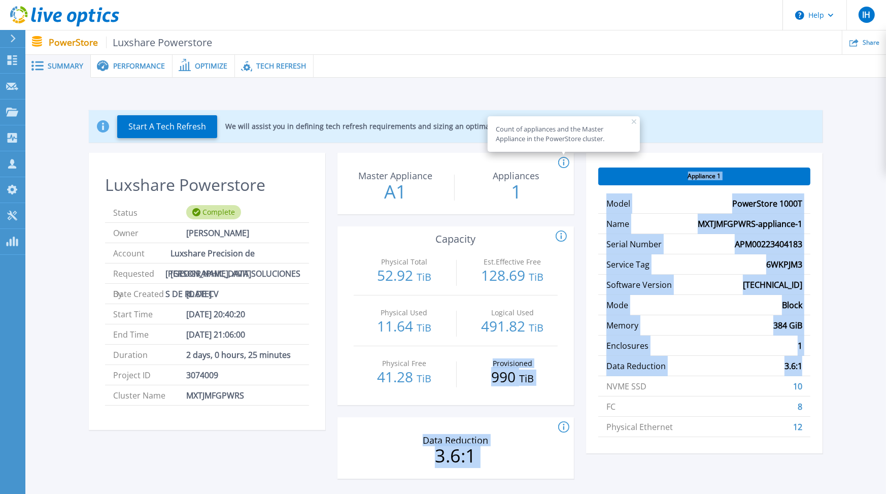 This screenshot has width=886, height=494. I want to click on span: Model, so click(618, 203).